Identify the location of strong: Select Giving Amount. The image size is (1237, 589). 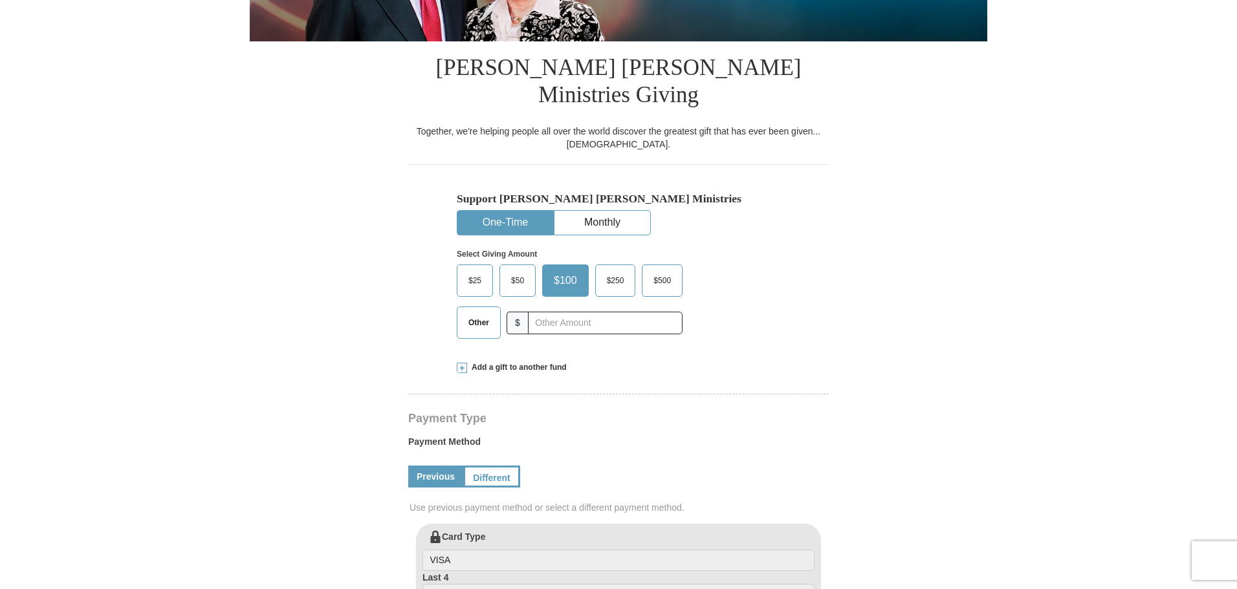
(497, 254).